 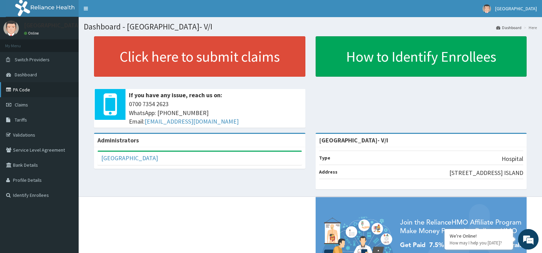 What do you see at coordinates (21, 105) in the screenshot?
I see `span: Claims` at bounding box center [21, 105].